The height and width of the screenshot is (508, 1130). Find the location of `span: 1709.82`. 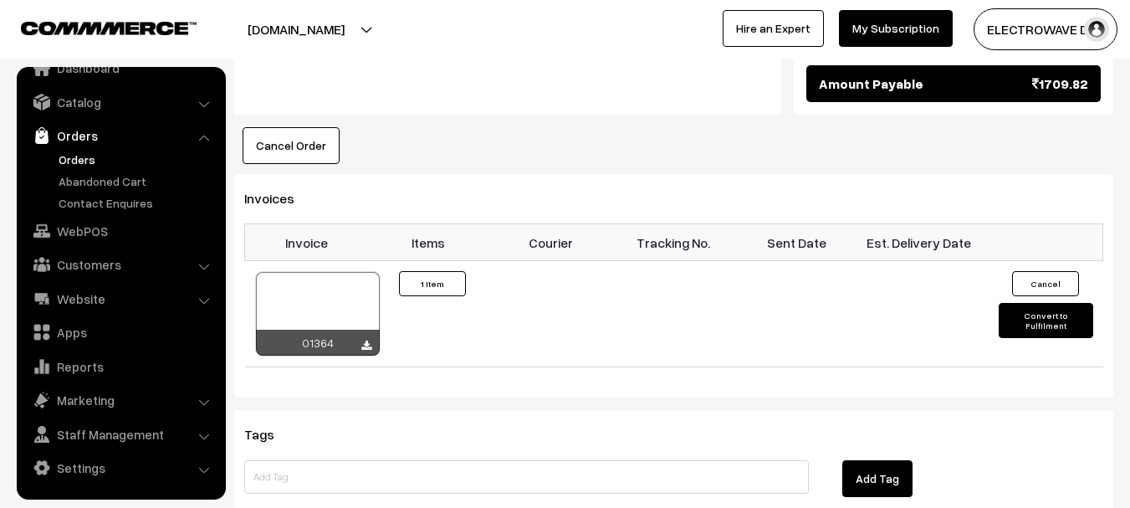

span: 1709.82 is located at coordinates (1059, 84).